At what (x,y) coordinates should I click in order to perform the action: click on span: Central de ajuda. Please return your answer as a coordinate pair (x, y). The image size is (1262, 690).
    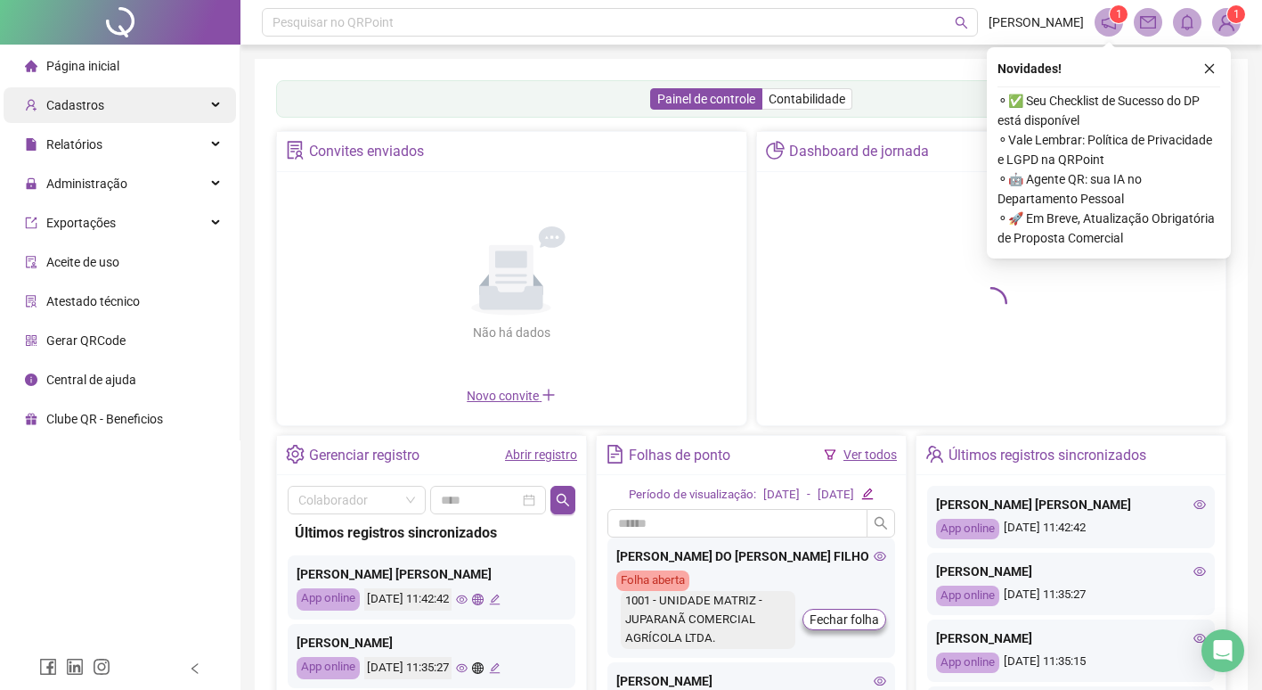
    Looking at the image, I should click on (91, 380).